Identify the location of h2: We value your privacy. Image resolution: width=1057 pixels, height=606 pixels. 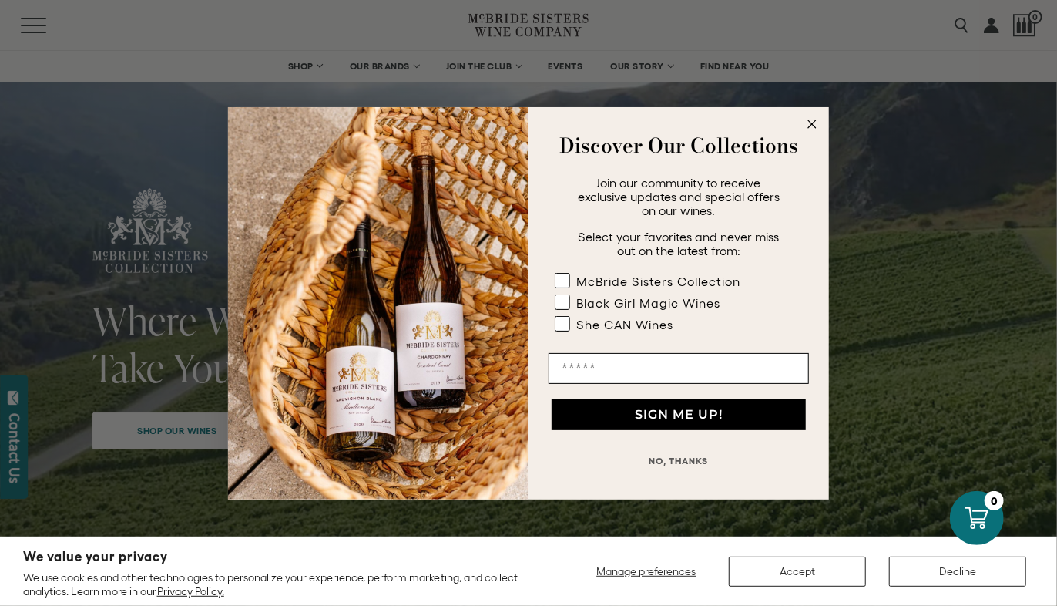
(280, 556).